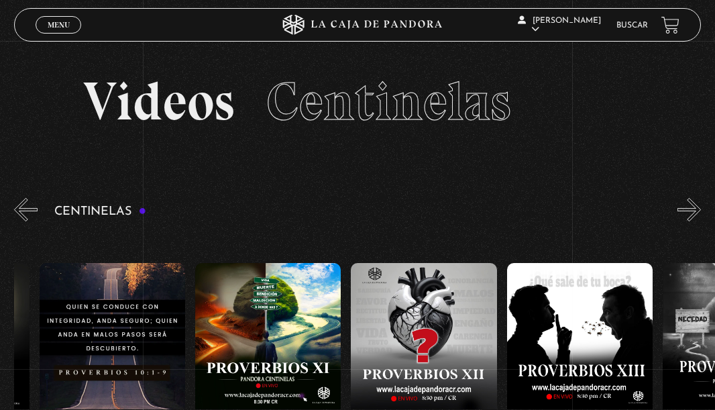 Image resolution: width=715 pixels, height=410 pixels. I want to click on a: View your shopping cart, so click(670, 25).